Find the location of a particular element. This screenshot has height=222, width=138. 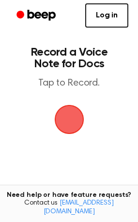

span: Contact us is located at coordinates (69, 207).